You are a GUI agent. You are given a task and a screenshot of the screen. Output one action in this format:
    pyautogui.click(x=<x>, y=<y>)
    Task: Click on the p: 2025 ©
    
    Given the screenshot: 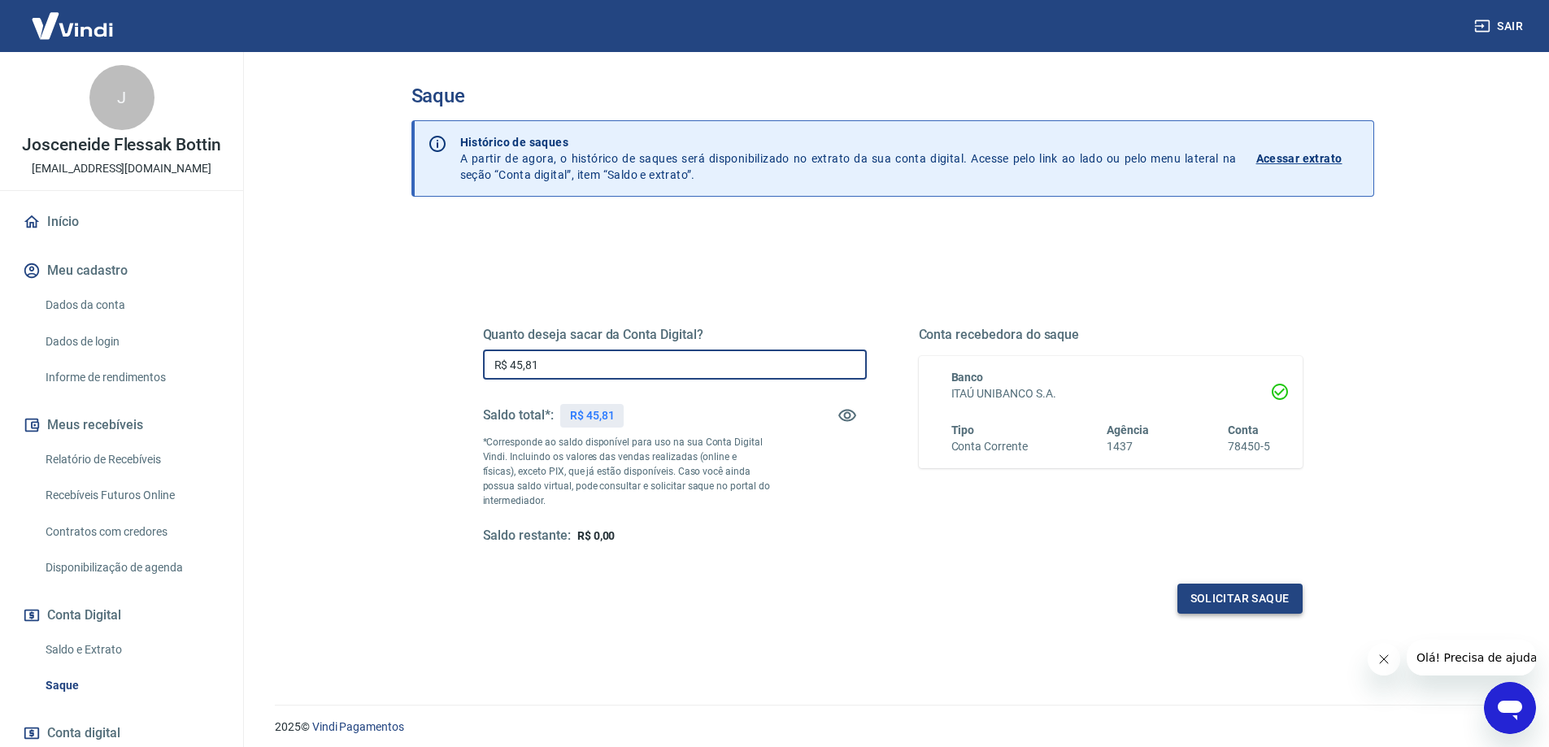 What is the action you would take?
    pyautogui.click(x=892, y=727)
    